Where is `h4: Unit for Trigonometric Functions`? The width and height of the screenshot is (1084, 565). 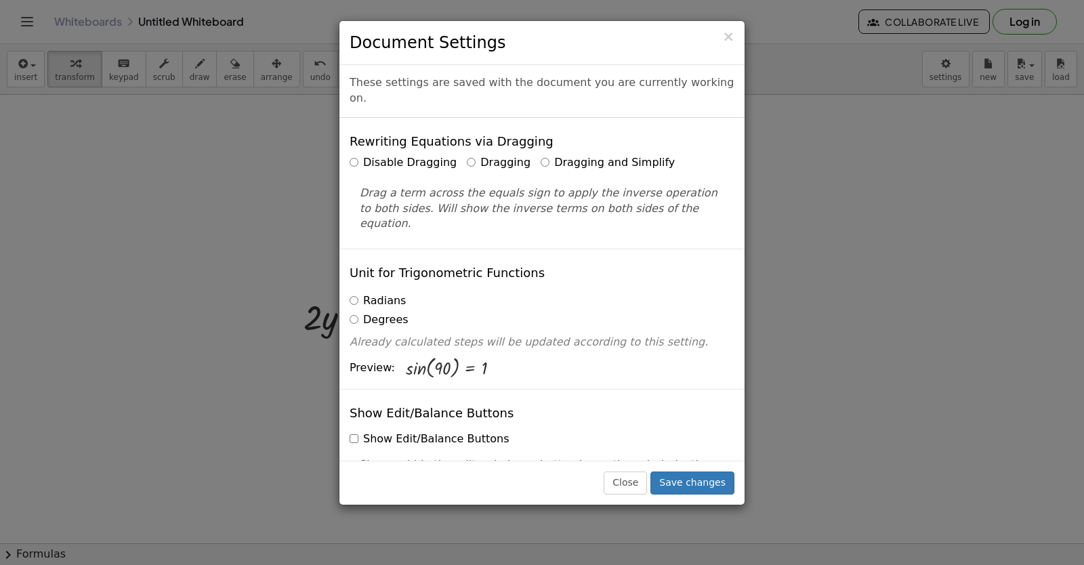
h4: Unit for Trigonometric Functions is located at coordinates (447, 273).